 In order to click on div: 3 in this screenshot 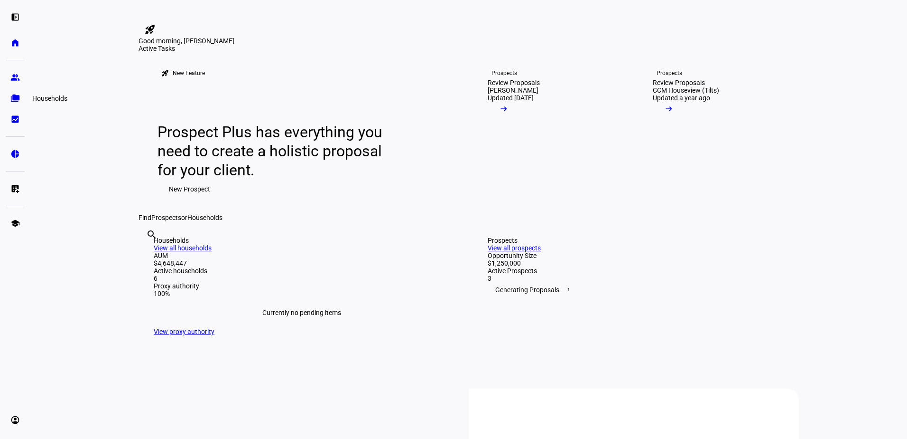, I will do `click(636, 278)`.